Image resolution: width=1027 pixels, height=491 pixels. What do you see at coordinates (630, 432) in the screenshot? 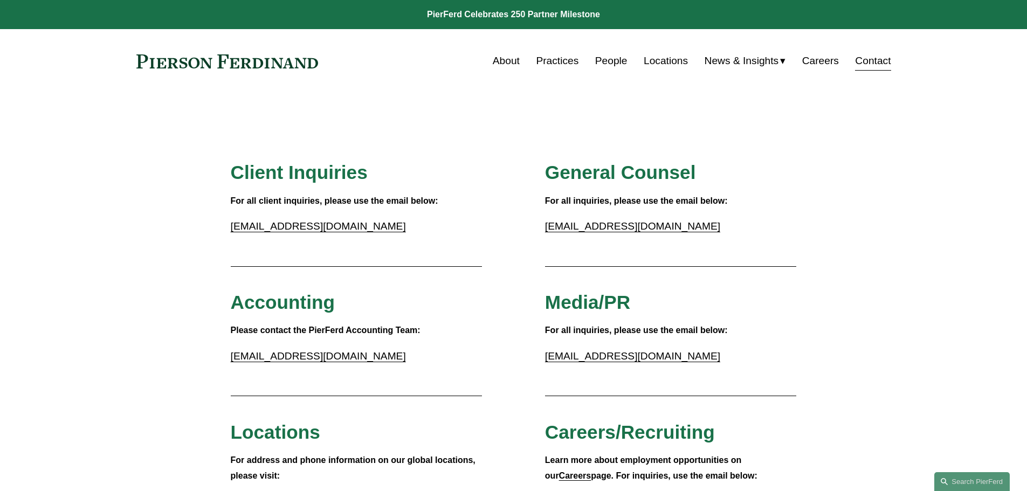
I see `span: Careers/Recruiting` at bounding box center [630, 432].